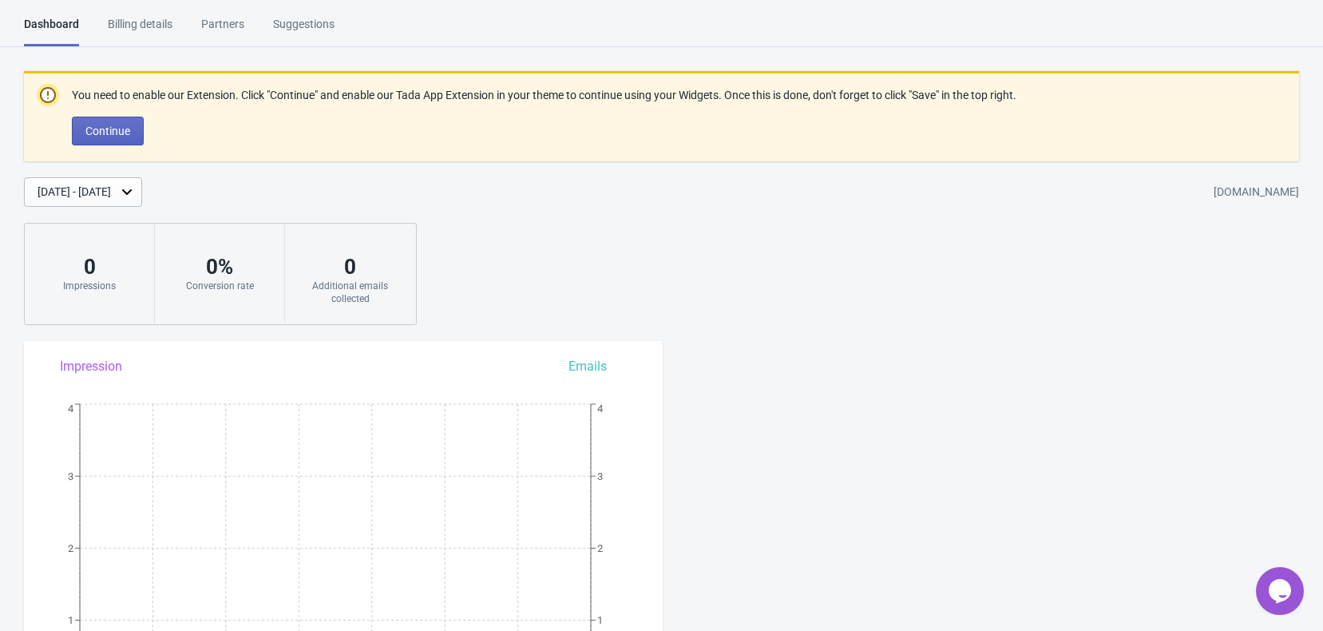 This screenshot has width=1323, height=631. What do you see at coordinates (51, 31) in the screenshot?
I see `div: Dashboard` at bounding box center [51, 31].